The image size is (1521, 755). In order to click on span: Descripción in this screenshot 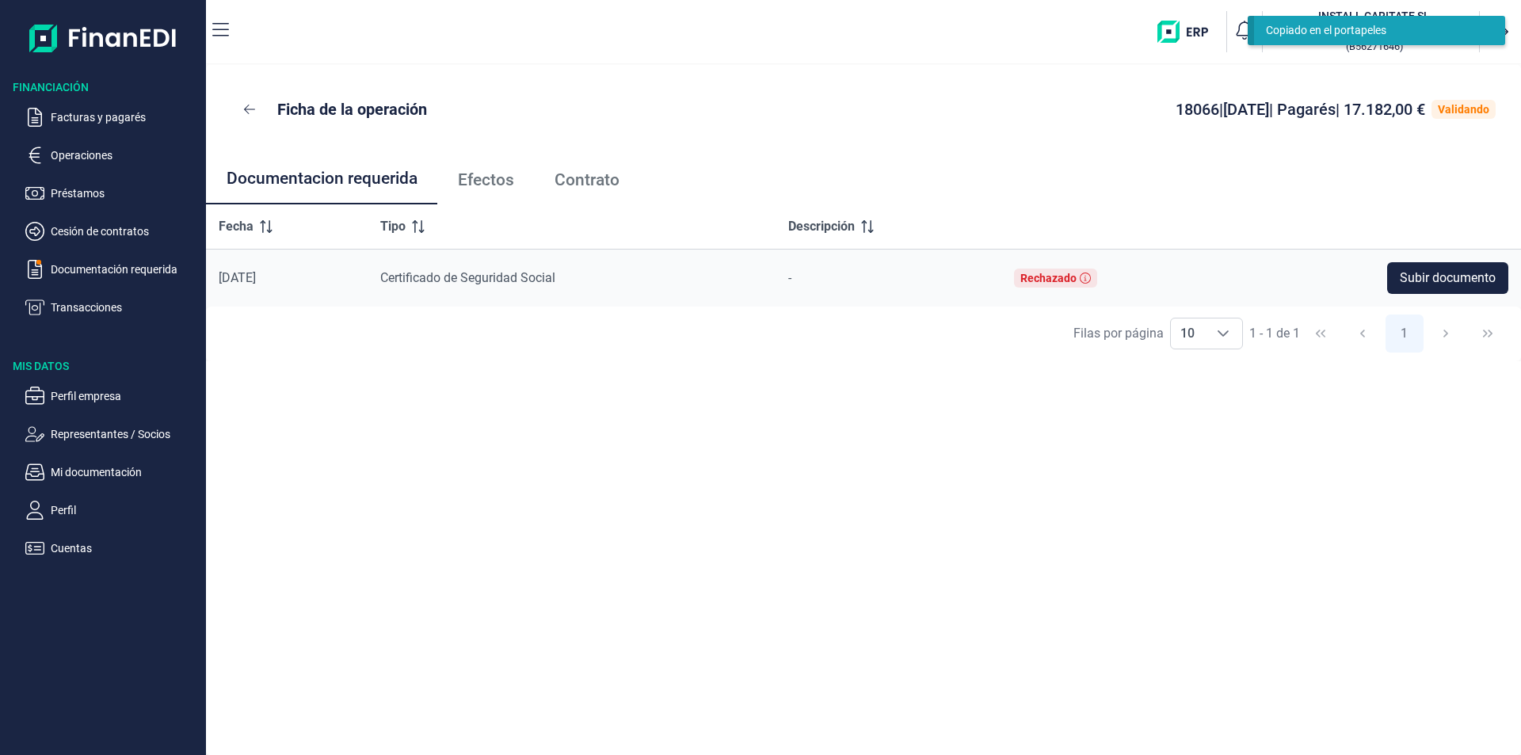, I will do `click(821, 227)`.